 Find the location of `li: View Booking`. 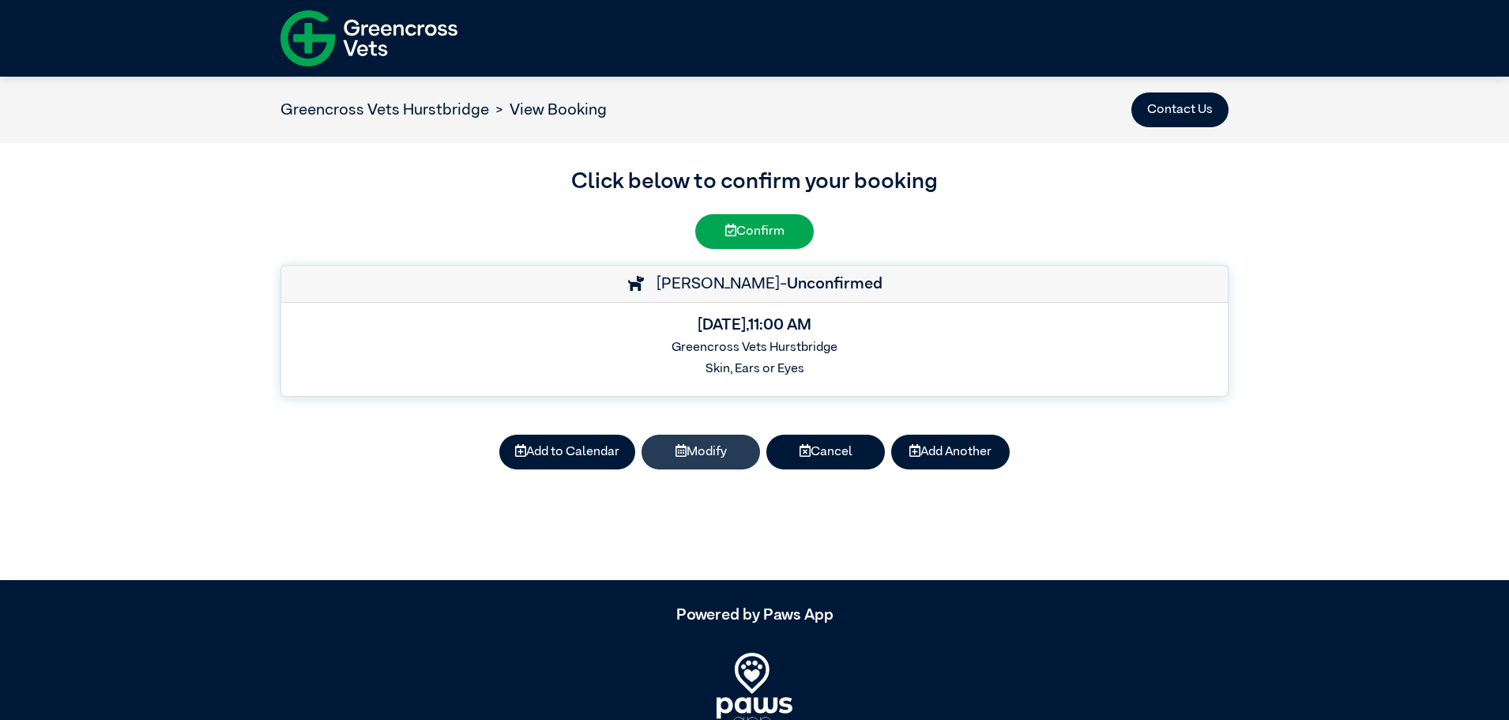

li: View Booking is located at coordinates (547, 110).